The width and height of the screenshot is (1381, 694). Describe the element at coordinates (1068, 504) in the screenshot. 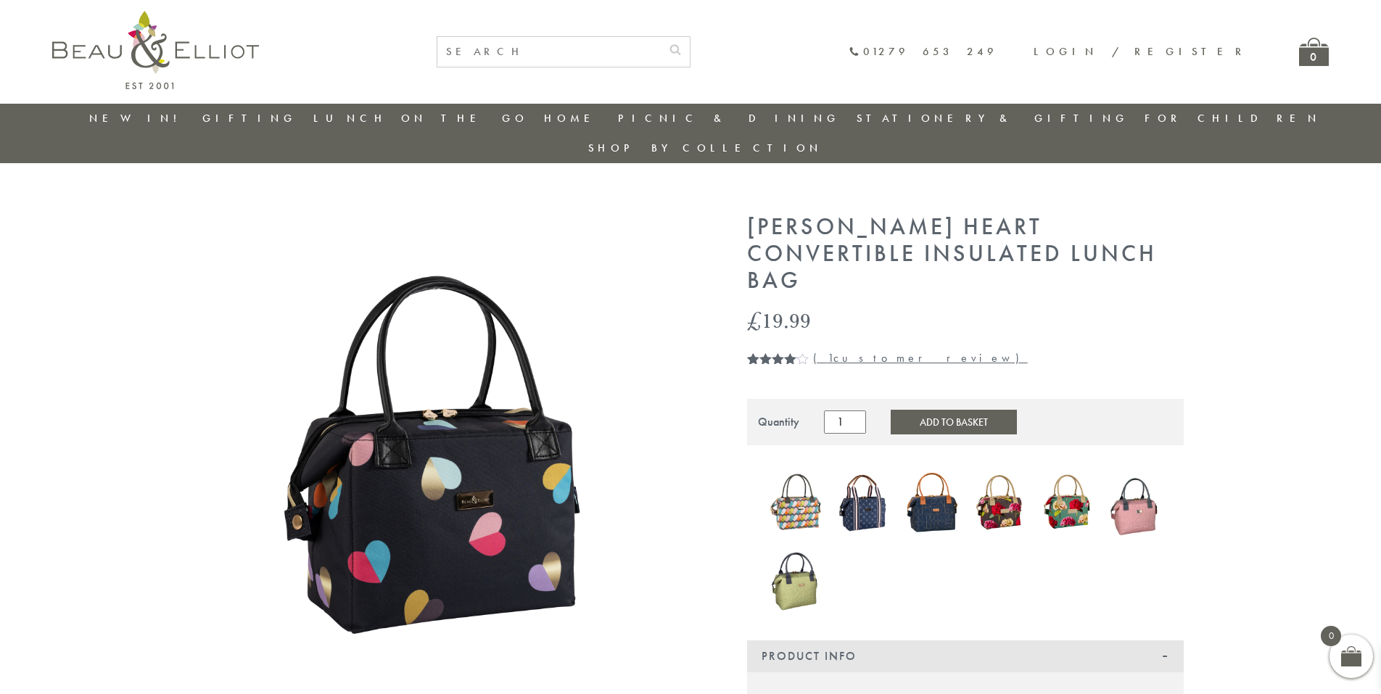

I see `a: Sarah Kelleher convertible lunch bag teal` at that location.